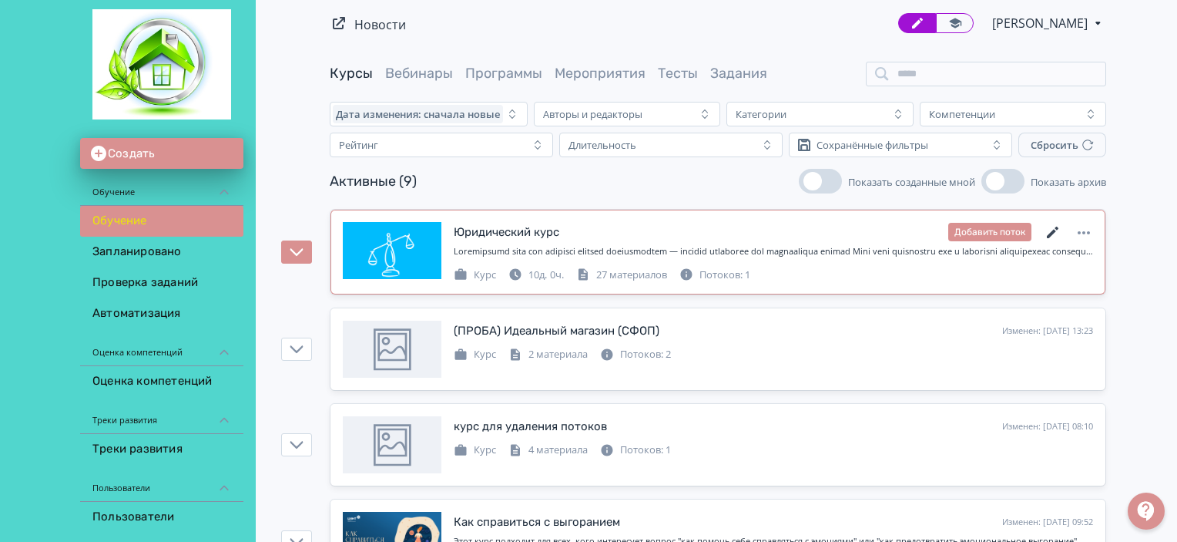  What do you see at coordinates (162, 449) in the screenshot?
I see `a: Треки развития` at bounding box center [162, 449].